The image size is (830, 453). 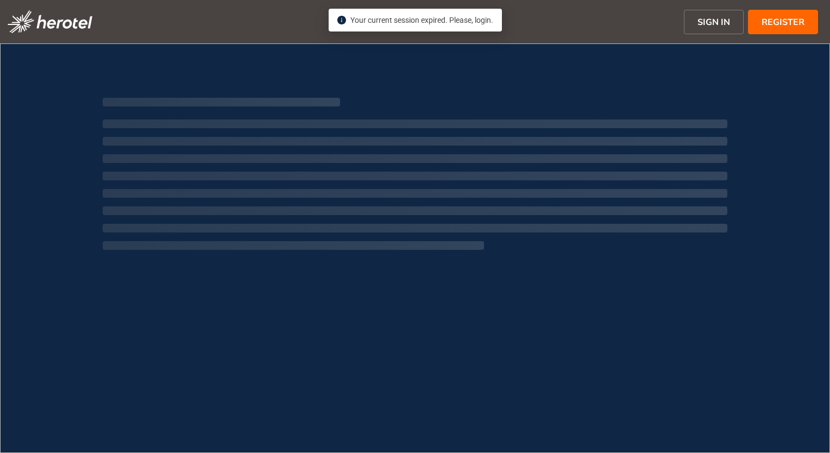 What do you see at coordinates (714, 22) in the screenshot?
I see `button: SIGN IN` at bounding box center [714, 22].